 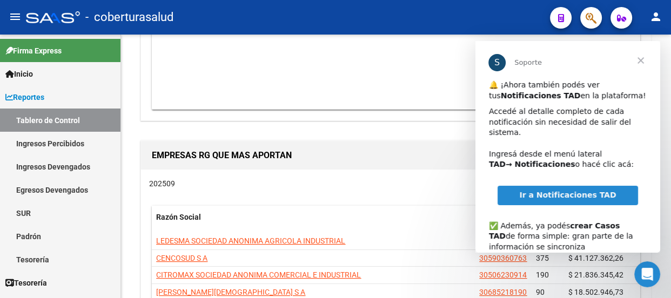 What do you see at coordinates (92, 49) in the screenshot?
I see `div: 🔔 ¡Ahora también podés ver tus en la plataforma!` at bounding box center [92, 49].